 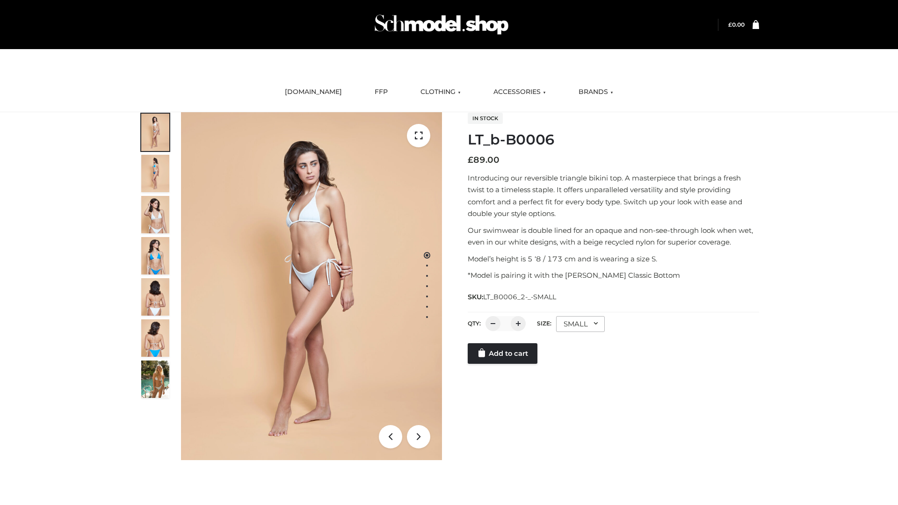 I want to click on a: Schmodel Admin 964, so click(x=441, y=24).